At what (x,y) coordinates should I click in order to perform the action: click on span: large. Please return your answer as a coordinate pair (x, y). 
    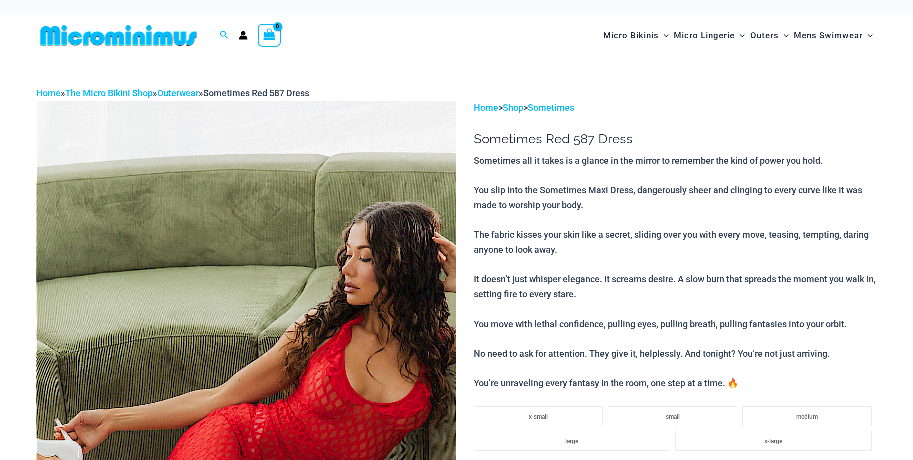
    Looking at the image, I should click on (572, 441).